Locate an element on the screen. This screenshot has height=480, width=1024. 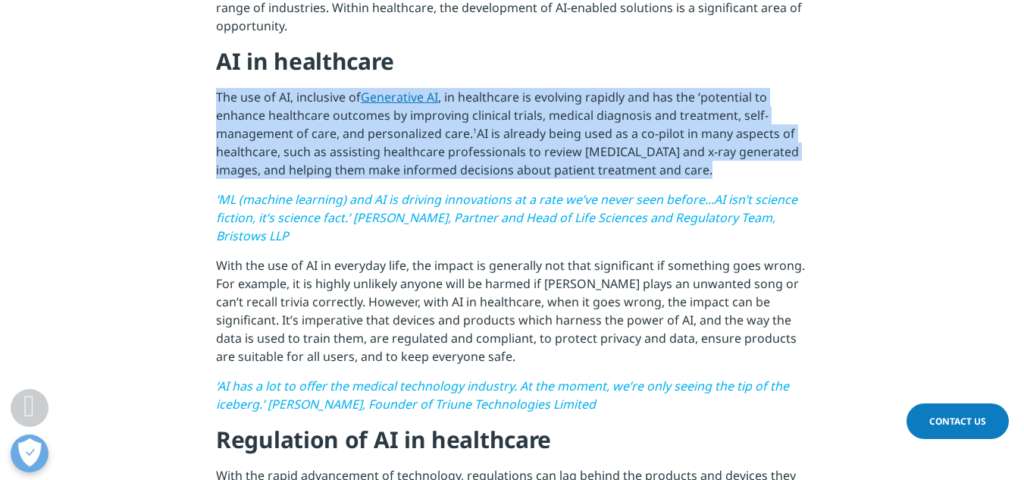
sup: 1 is located at coordinates (474, 130).